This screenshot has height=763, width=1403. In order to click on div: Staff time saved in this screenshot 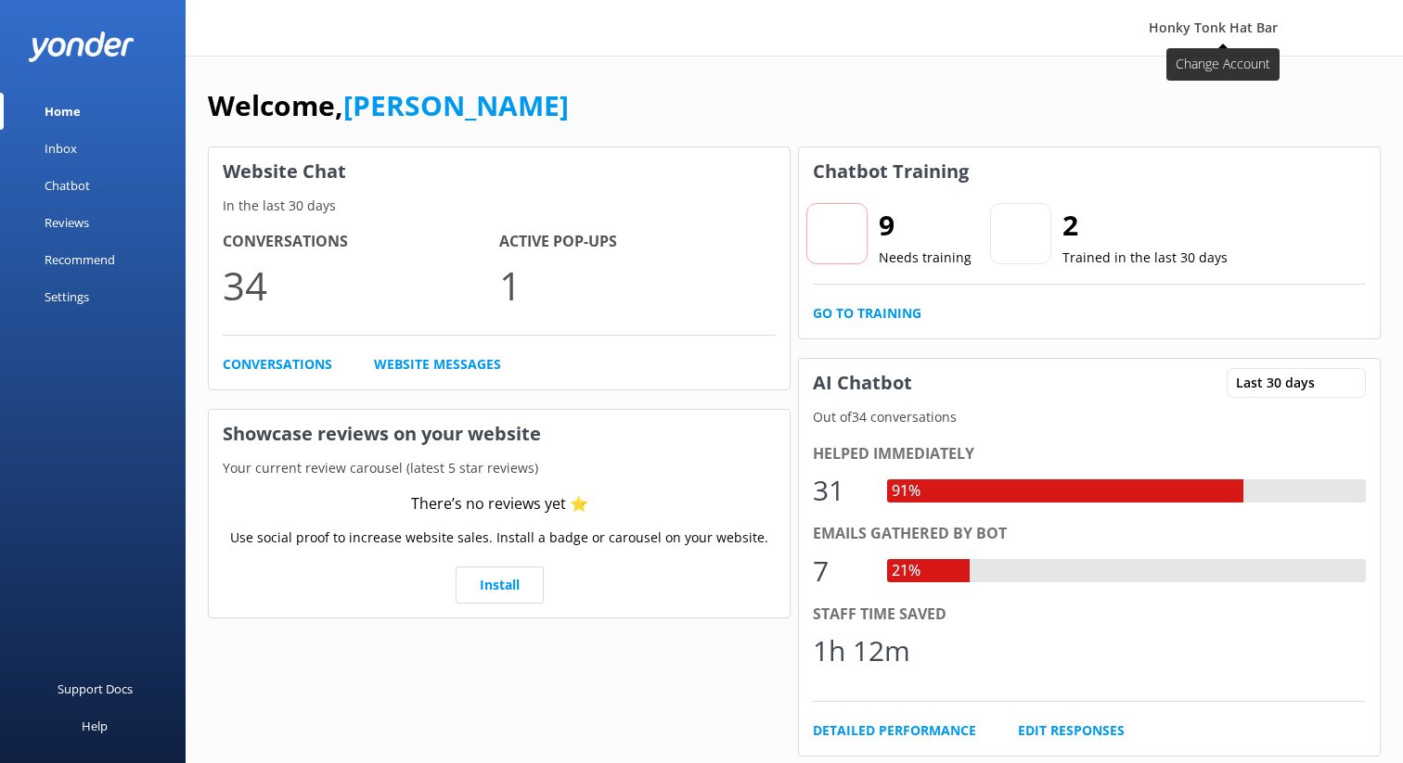, I will do `click(1089, 615)`.